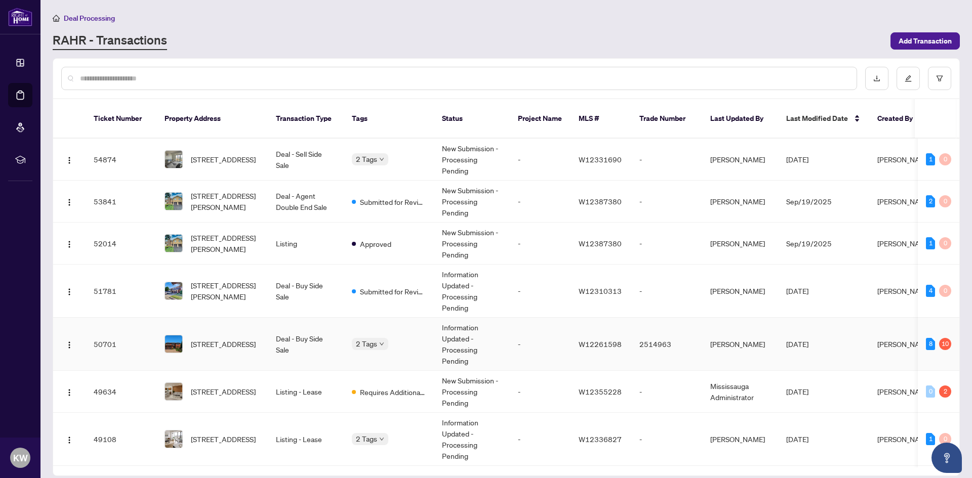 This screenshot has width=972, height=478. I want to click on span: Sep/19/2025, so click(809, 243).